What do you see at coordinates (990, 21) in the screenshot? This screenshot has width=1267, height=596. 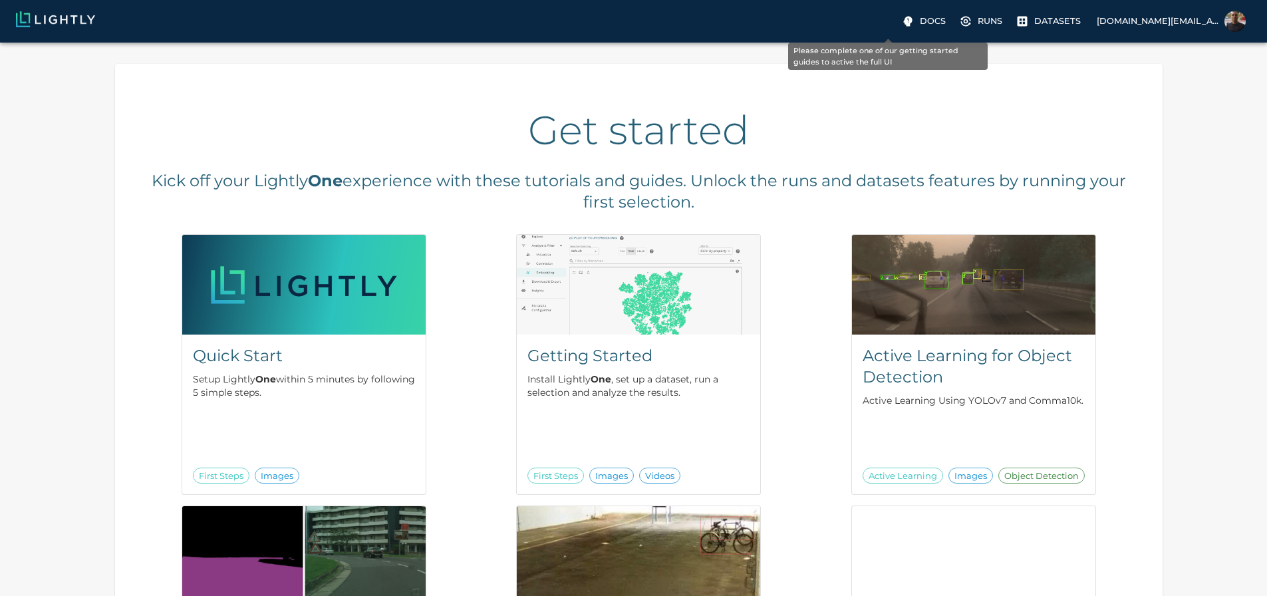 I see `p: Runs` at bounding box center [990, 21].